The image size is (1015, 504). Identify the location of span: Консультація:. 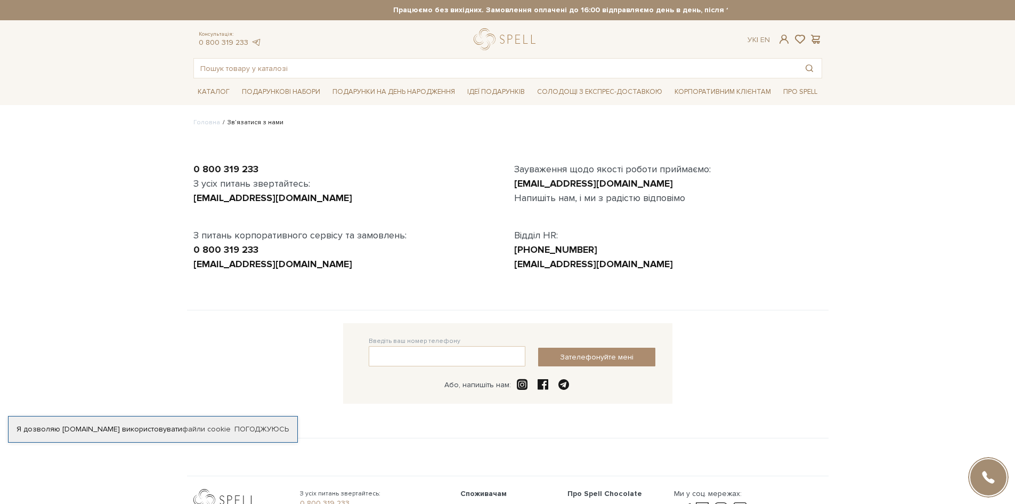
(230, 34).